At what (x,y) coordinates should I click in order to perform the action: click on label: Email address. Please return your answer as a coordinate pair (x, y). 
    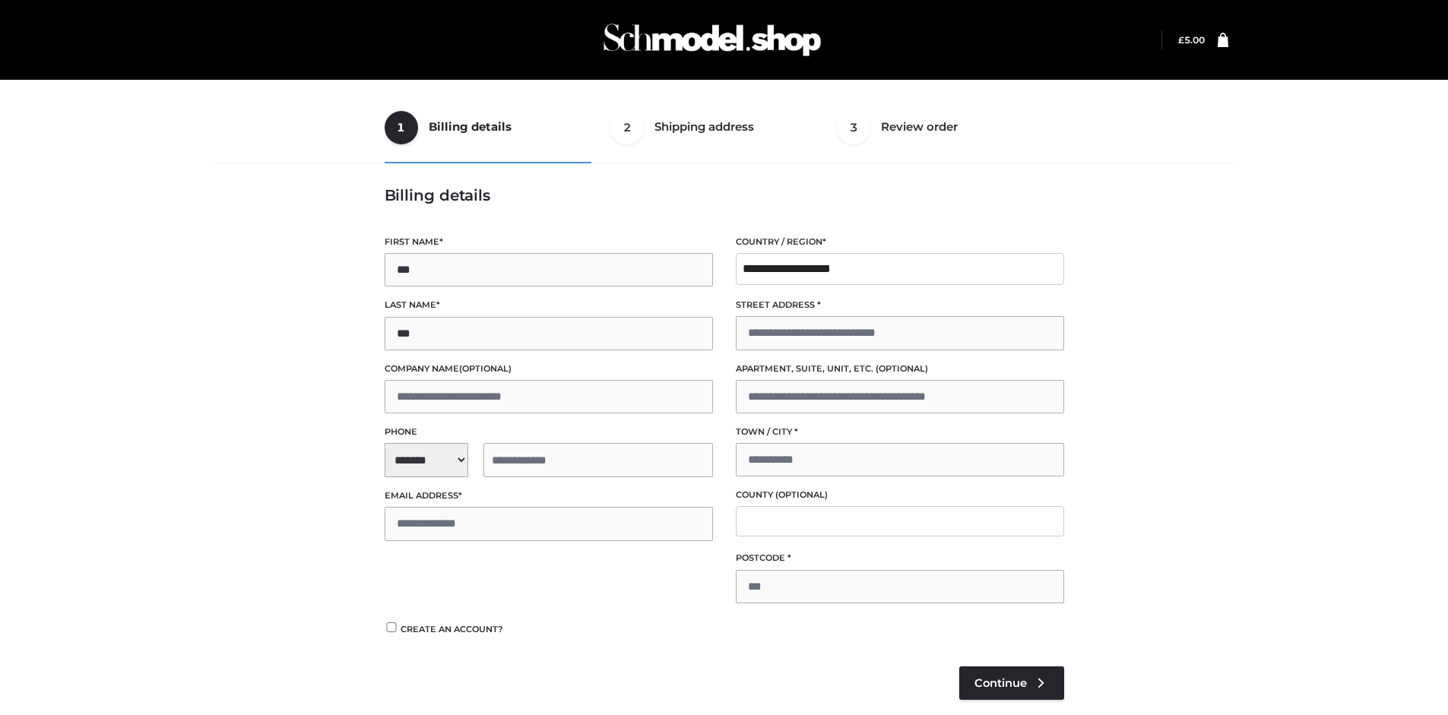
    Looking at the image, I should click on (549, 495).